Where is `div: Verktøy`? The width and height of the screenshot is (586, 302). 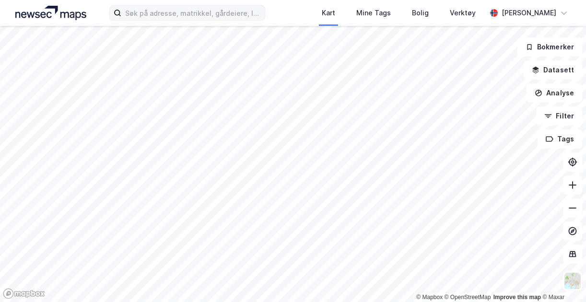 div: Verktøy is located at coordinates (463, 13).